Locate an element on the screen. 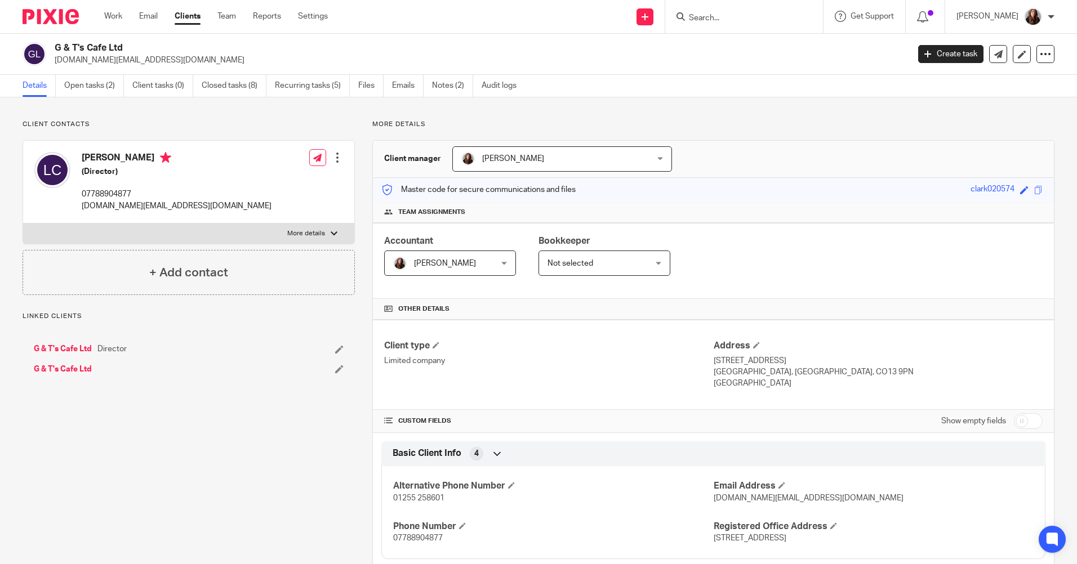 The height and width of the screenshot is (564, 1077). p: Limited company is located at coordinates (549, 361).